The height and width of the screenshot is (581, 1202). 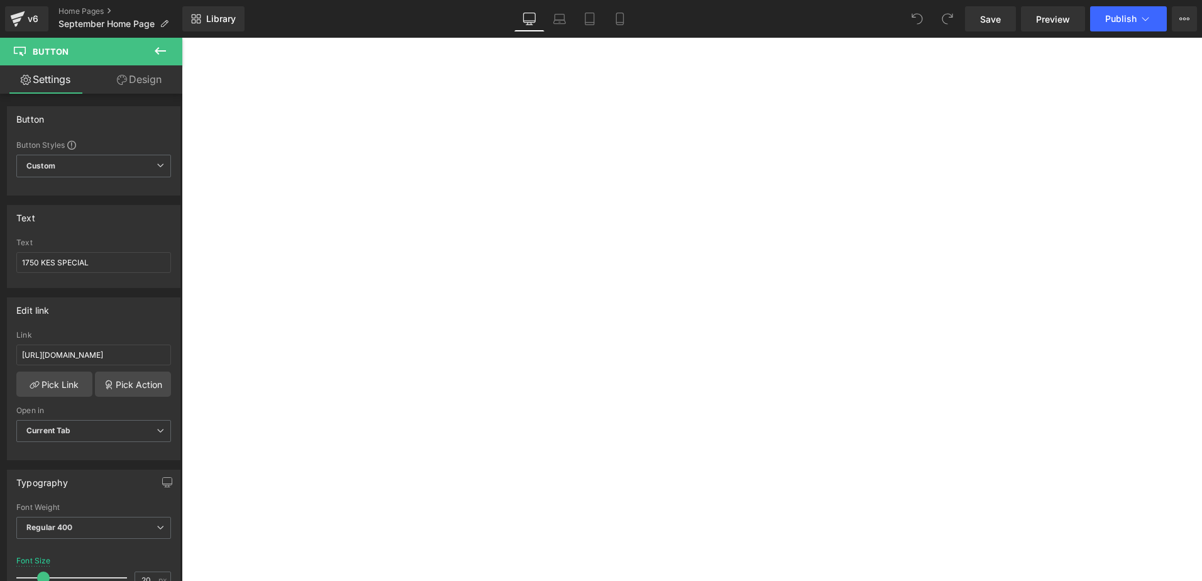 I want to click on button: More, so click(x=1184, y=19).